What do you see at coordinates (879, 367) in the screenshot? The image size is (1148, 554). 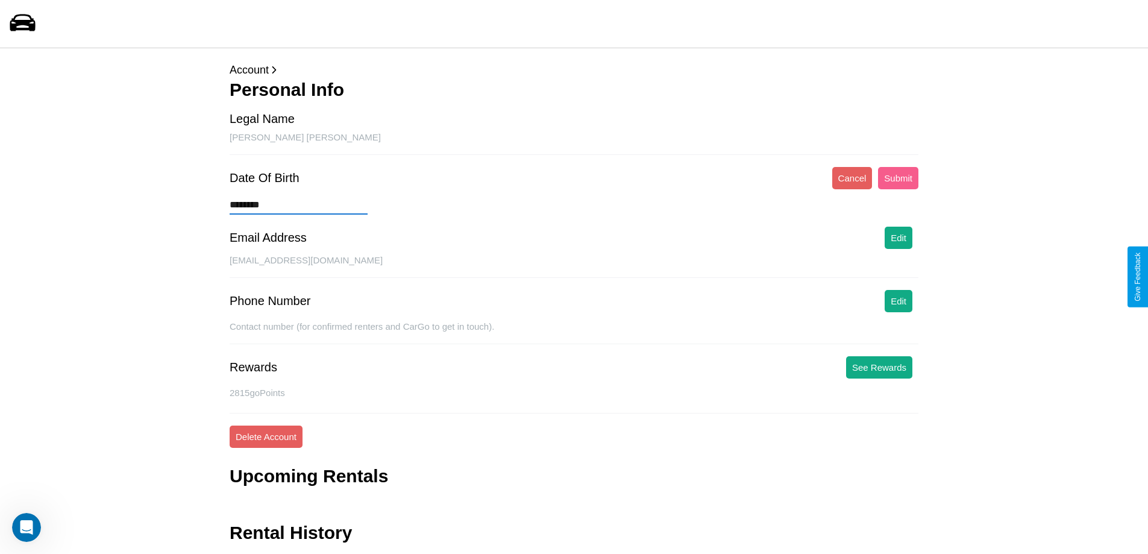 I see `button: See Rewards` at bounding box center [879, 367].